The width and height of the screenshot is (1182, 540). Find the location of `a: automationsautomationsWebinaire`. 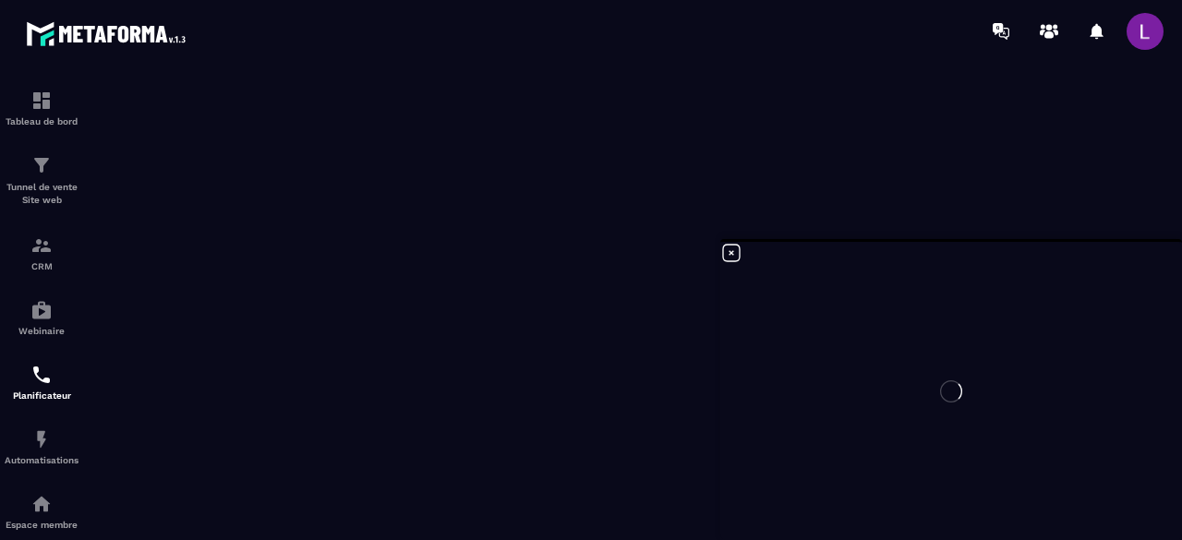

a: automationsautomationsWebinaire is located at coordinates (42, 318).